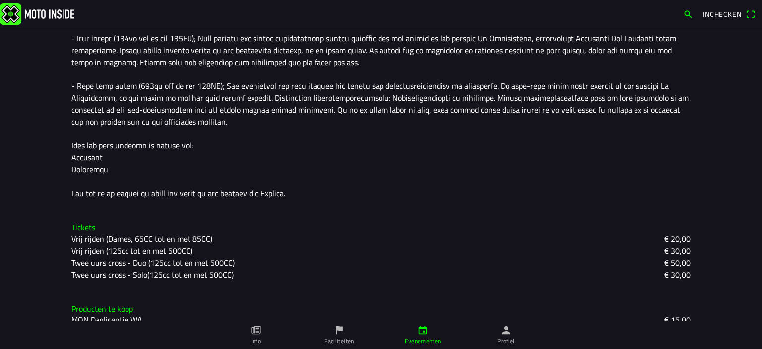 This screenshot has width=762, height=349. I want to click on h3: Producten te koop, so click(381, 309).